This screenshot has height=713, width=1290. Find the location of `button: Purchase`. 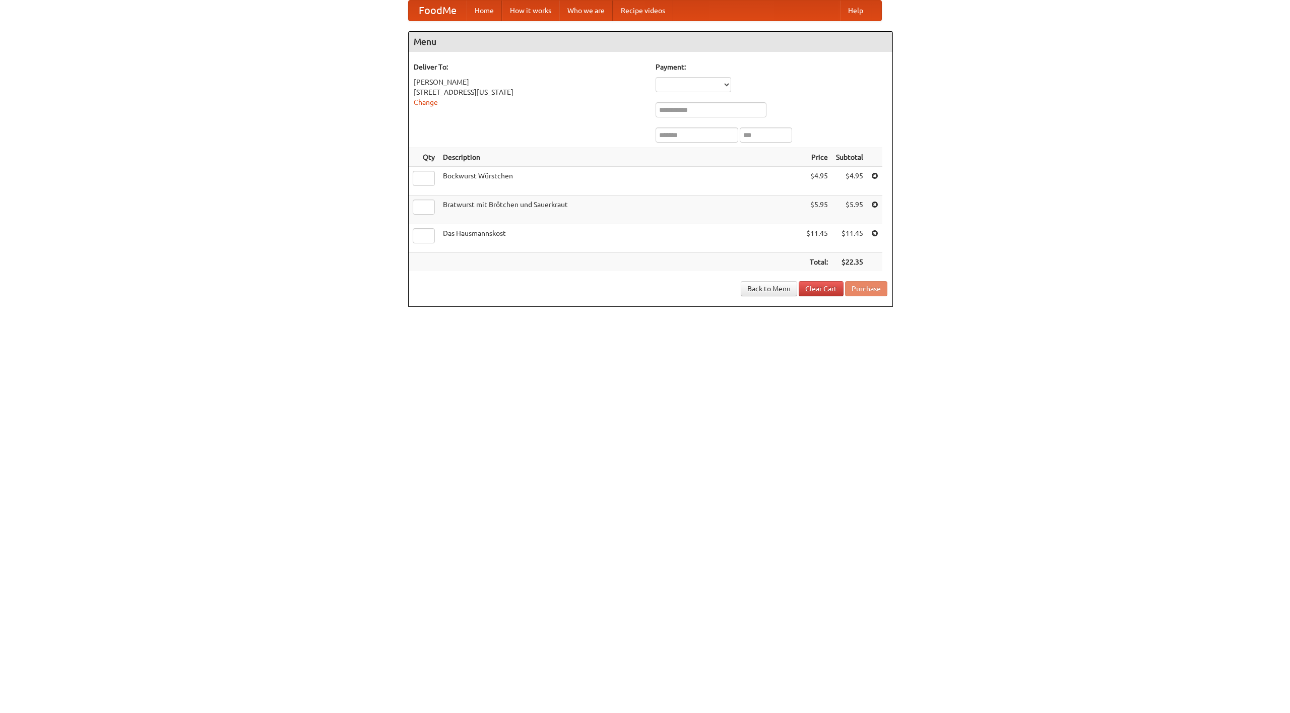

button: Purchase is located at coordinates (866, 289).